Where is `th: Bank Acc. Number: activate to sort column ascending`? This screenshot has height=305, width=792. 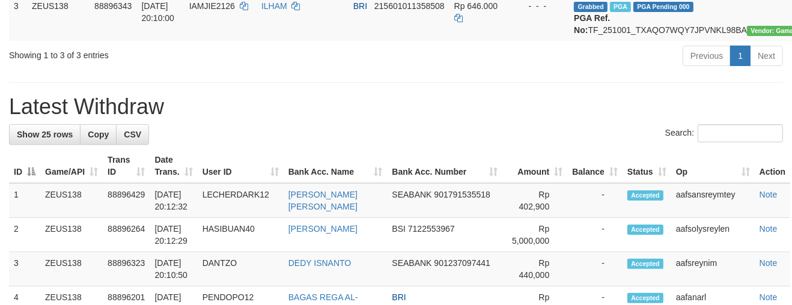
th: Bank Acc. Number: activate to sort column ascending is located at coordinates (445, 166).